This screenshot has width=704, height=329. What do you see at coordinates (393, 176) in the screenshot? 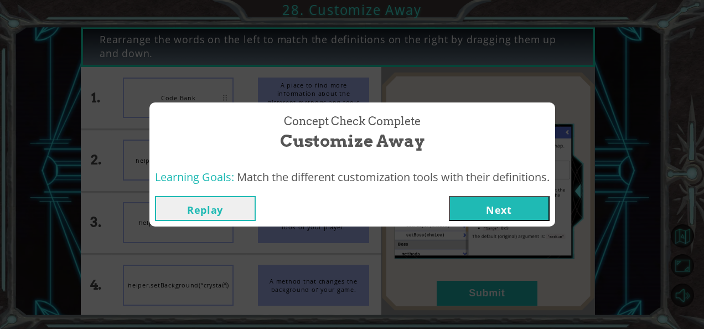
I see `span: Match the different customization tools with their definitions.` at bounding box center [393, 176].